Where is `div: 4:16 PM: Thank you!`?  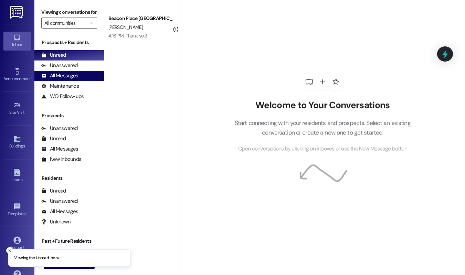
div: 4:16 PM: Thank you! is located at coordinates (128, 36).